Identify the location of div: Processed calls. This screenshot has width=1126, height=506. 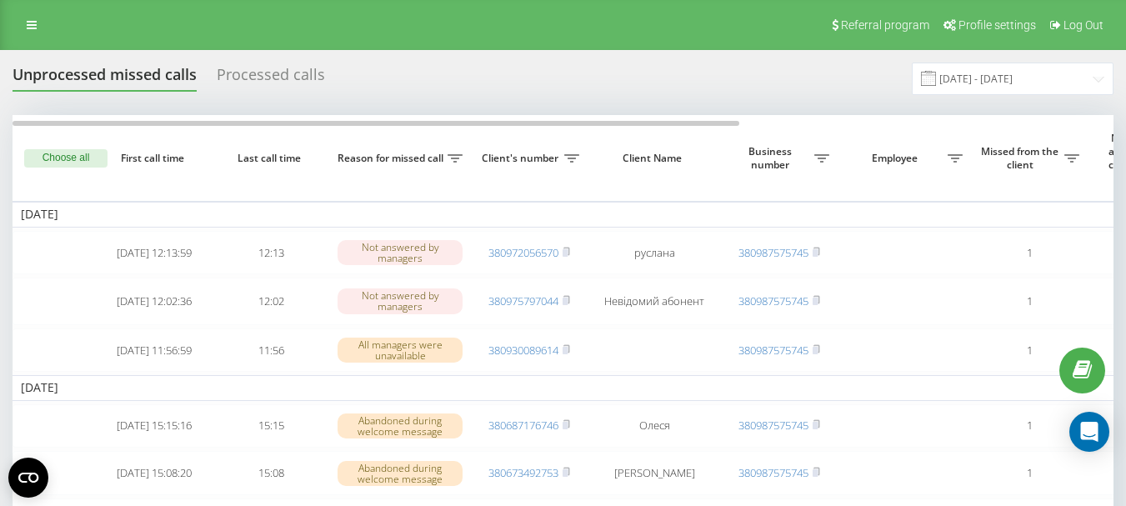
(271, 78).